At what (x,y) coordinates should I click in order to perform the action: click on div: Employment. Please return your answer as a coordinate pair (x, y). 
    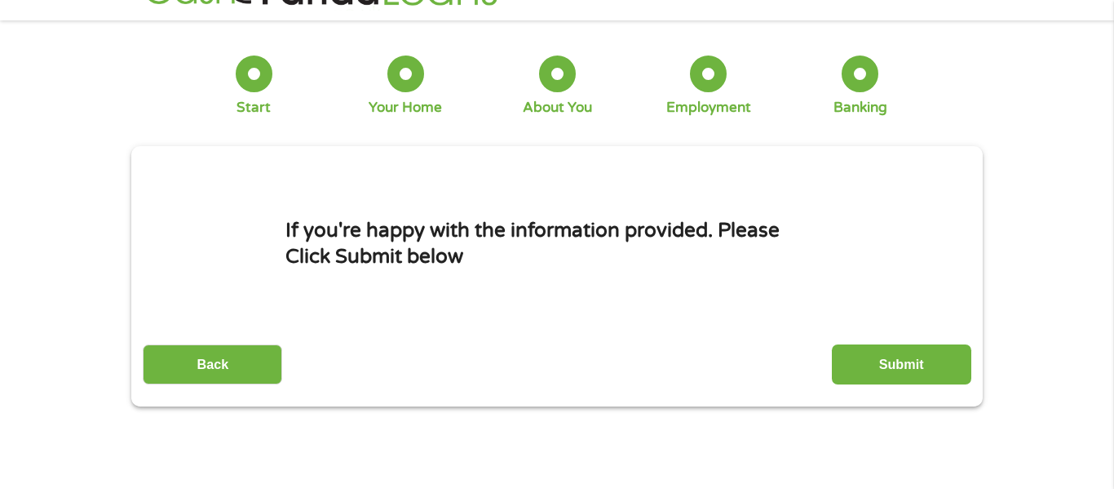
    Looking at the image, I should click on (709, 108).